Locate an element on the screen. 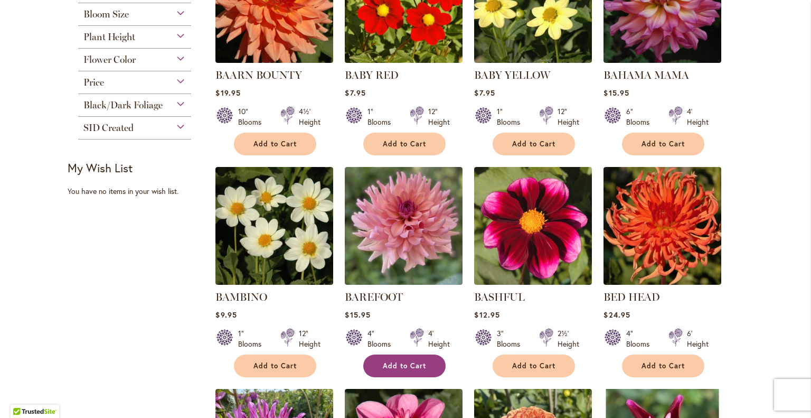 This screenshot has width=811, height=418. a: Baarn Bounty is located at coordinates (274, 60).